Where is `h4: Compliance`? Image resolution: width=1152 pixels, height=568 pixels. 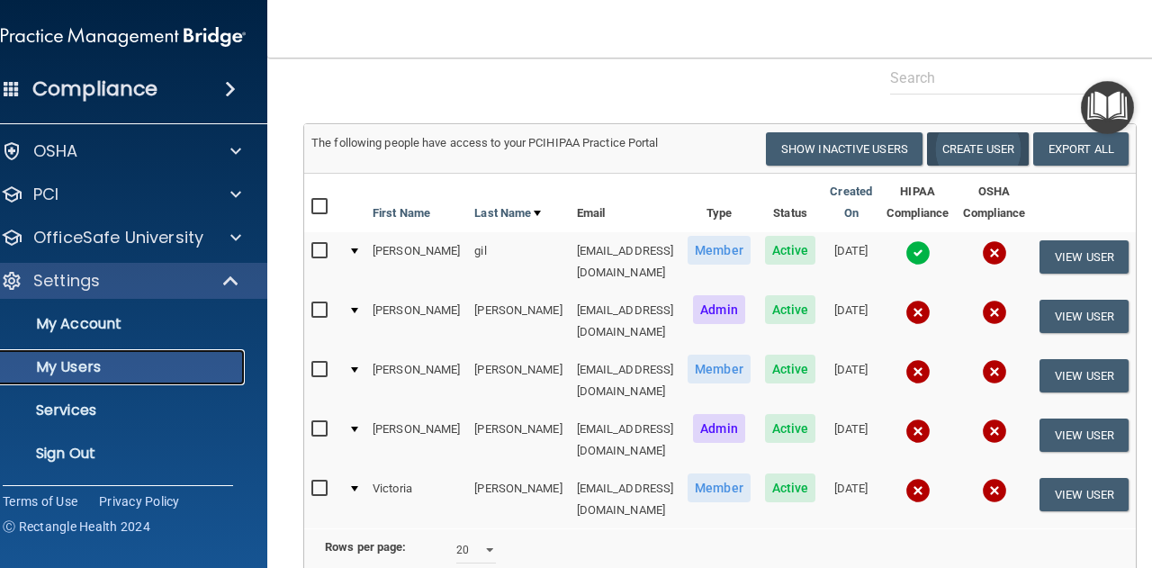 h4: Compliance is located at coordinates (95, 89).